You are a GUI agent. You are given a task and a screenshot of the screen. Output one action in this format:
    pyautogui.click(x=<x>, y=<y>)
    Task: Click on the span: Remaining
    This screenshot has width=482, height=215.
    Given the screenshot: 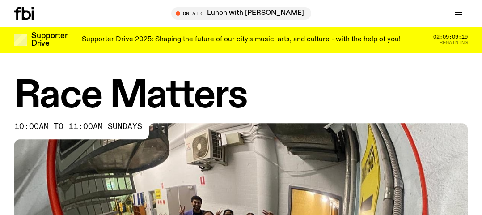 What is the action you would take?
    pyautogui.click(x=453, y=42)
    